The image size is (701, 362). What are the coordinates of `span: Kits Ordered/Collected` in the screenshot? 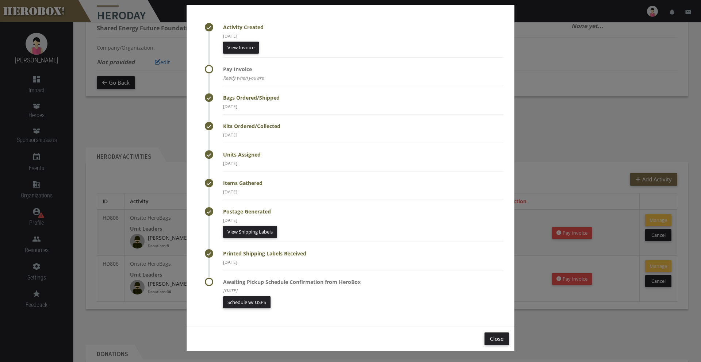 It's located at (251, 126).